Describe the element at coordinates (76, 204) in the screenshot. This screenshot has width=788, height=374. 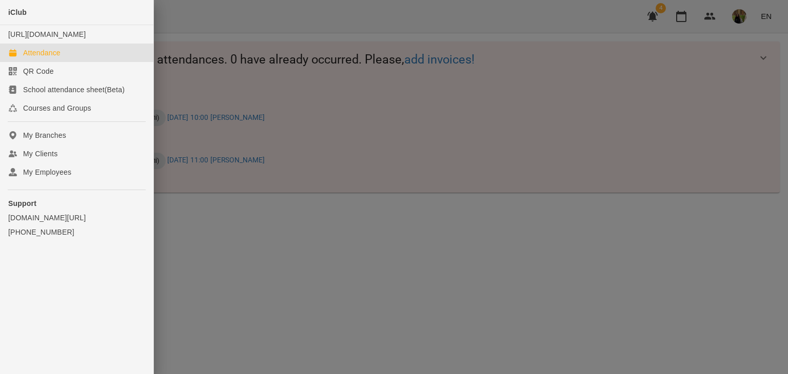
I see `p: Support` at that location.